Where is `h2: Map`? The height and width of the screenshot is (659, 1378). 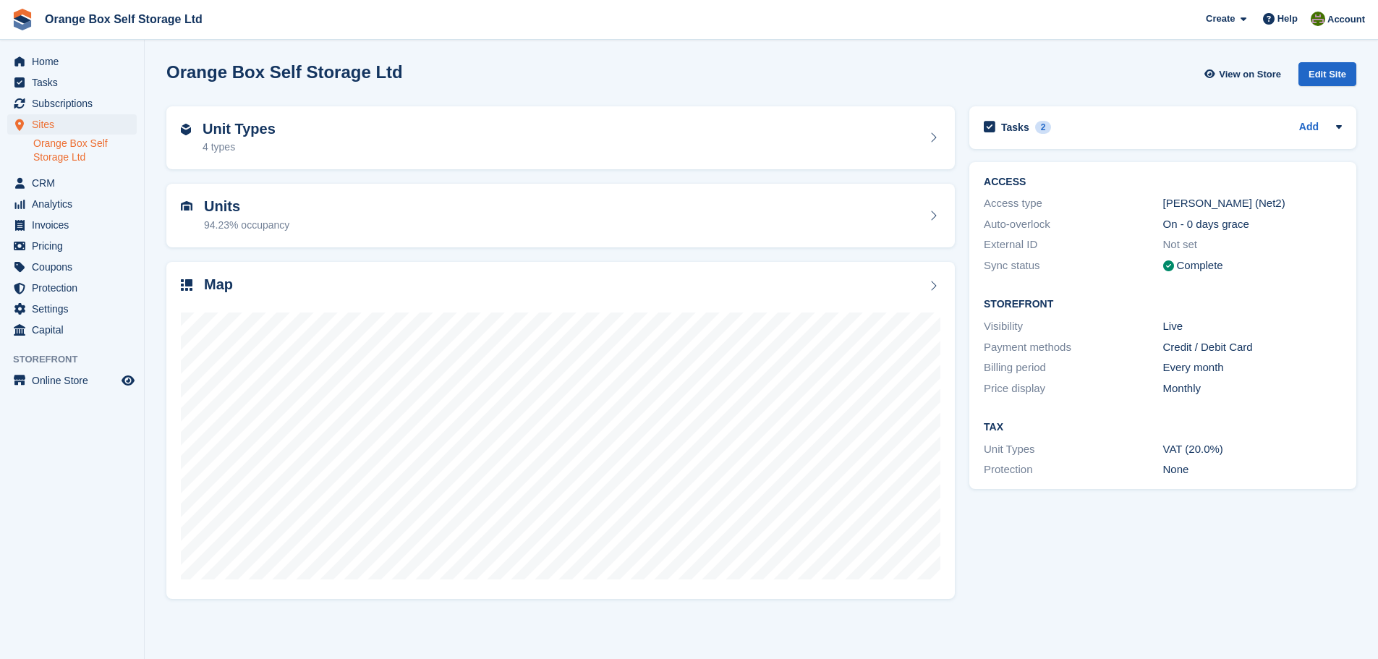
h2: Map is located at coordinates (218, 284).